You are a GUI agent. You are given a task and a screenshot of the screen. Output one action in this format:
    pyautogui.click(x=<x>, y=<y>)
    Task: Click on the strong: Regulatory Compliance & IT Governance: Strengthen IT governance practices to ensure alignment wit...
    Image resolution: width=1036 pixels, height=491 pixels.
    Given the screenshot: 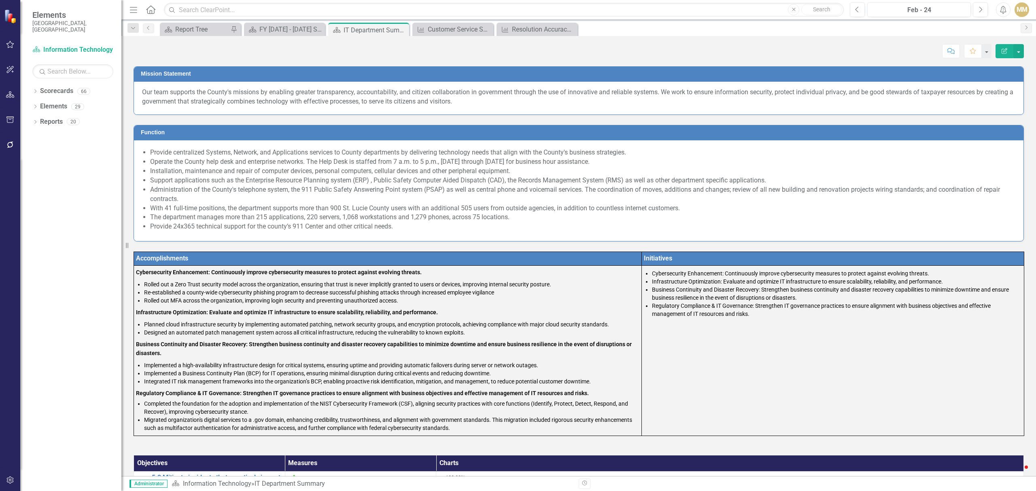 What is the action you would take?
    pyautogui.click(x=362, y=394)
    